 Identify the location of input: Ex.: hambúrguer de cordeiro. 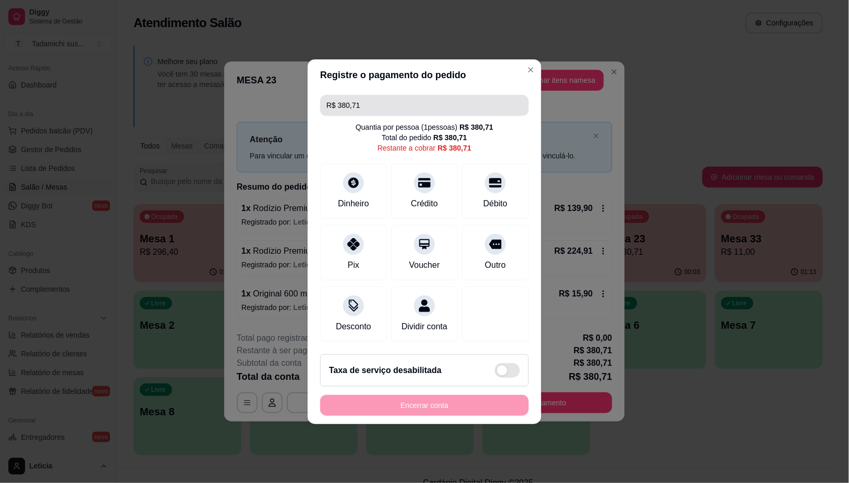
(424, 105).